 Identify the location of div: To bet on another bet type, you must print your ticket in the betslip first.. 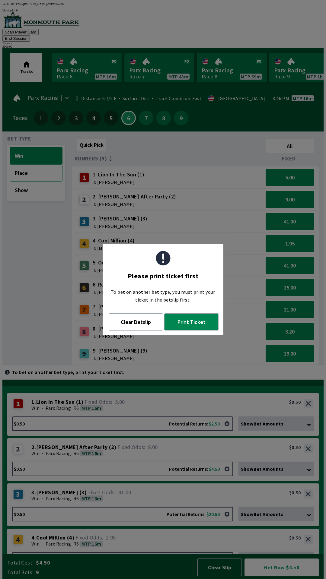
(163, 296).